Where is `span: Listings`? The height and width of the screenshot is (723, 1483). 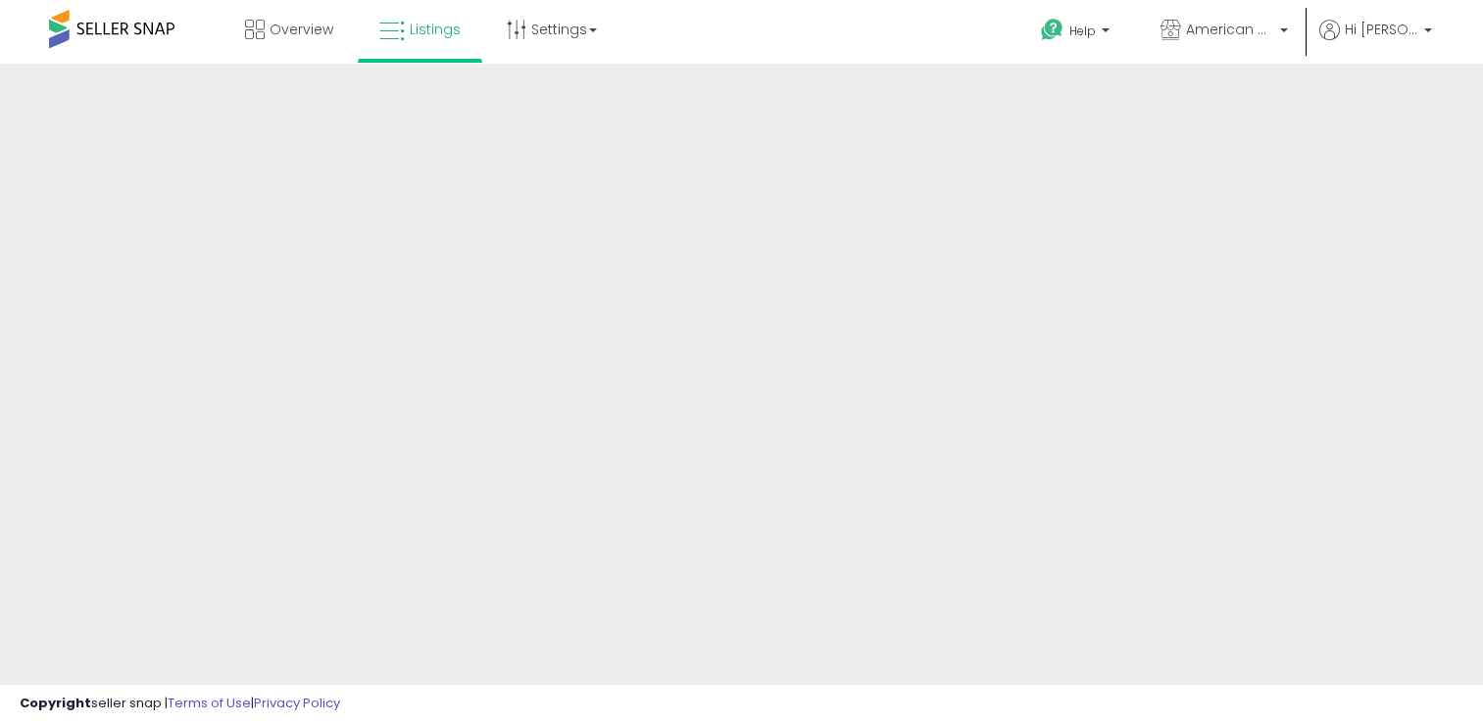
span: Listings is located at coordinates (435, 29).